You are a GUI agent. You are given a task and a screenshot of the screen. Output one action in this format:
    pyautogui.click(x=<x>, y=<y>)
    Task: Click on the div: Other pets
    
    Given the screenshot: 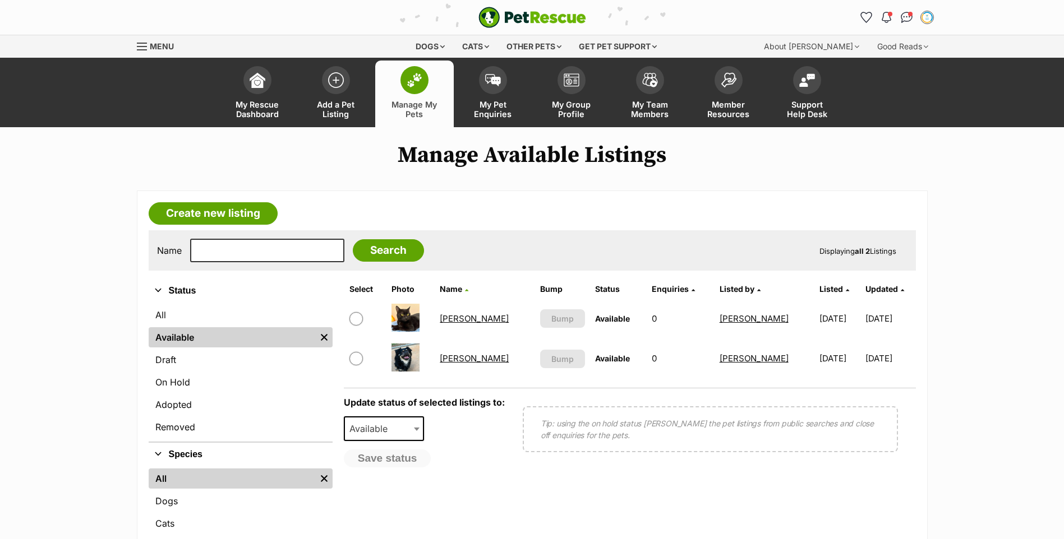 What is the action you would take?
    pyautogui.click(x=534, y=47)
    